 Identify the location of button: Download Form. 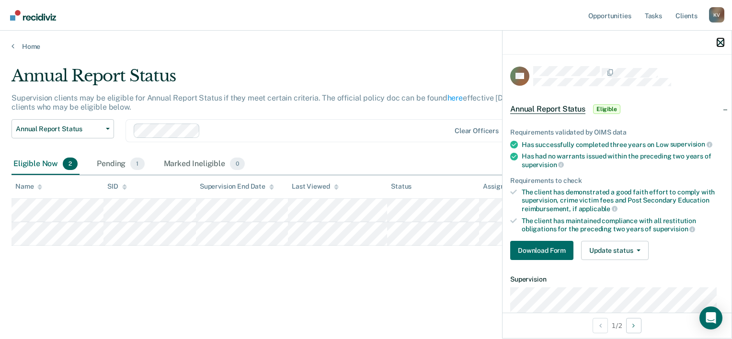
(542, 251).